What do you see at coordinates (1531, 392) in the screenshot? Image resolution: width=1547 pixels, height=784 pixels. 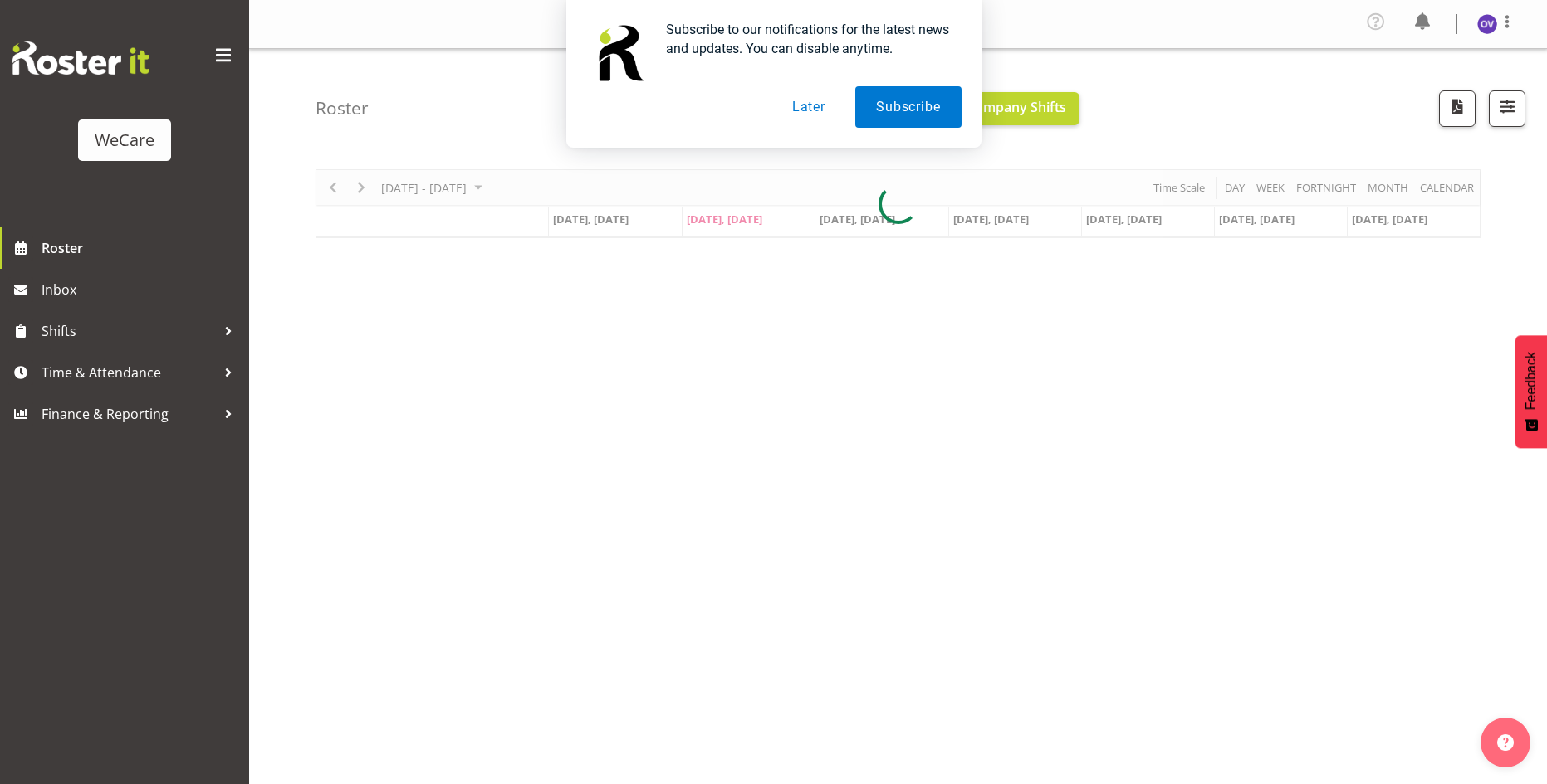 I see `button: Feedback - Show survey` at bounding box center [1531, 392].